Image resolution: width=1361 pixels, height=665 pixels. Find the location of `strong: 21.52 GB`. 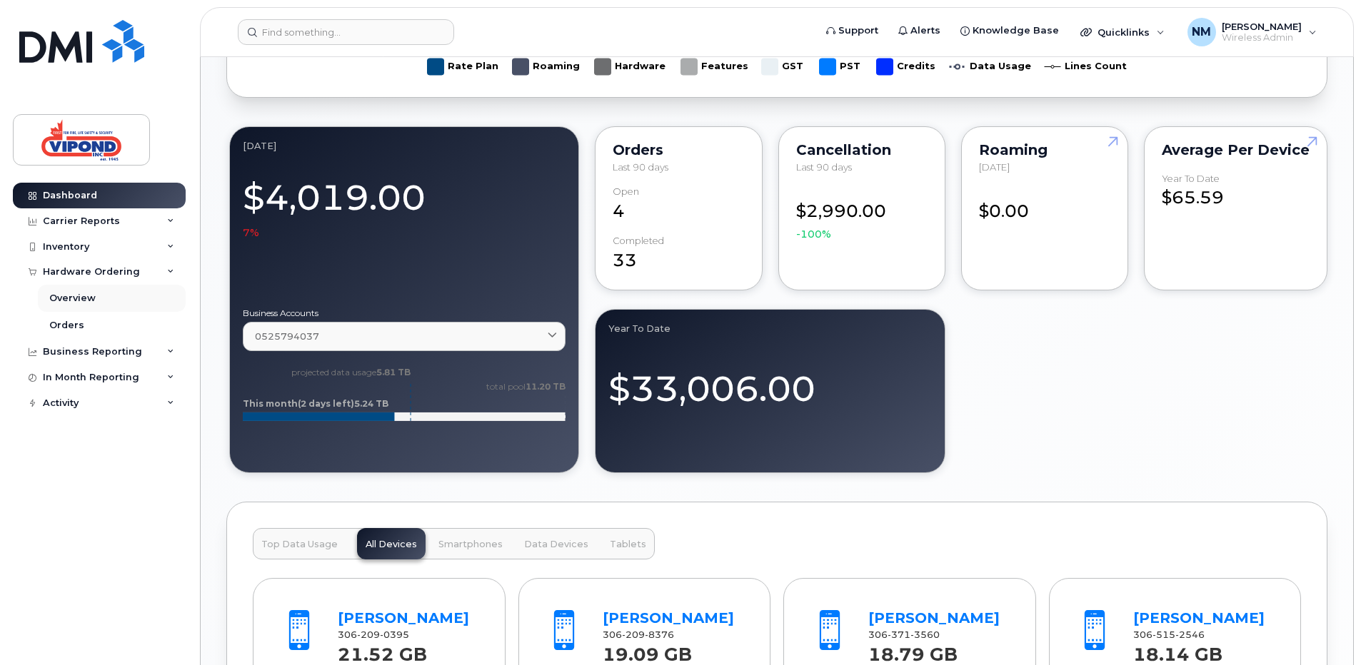

strong: 21.52 GB is located at coordinates (382, 650).